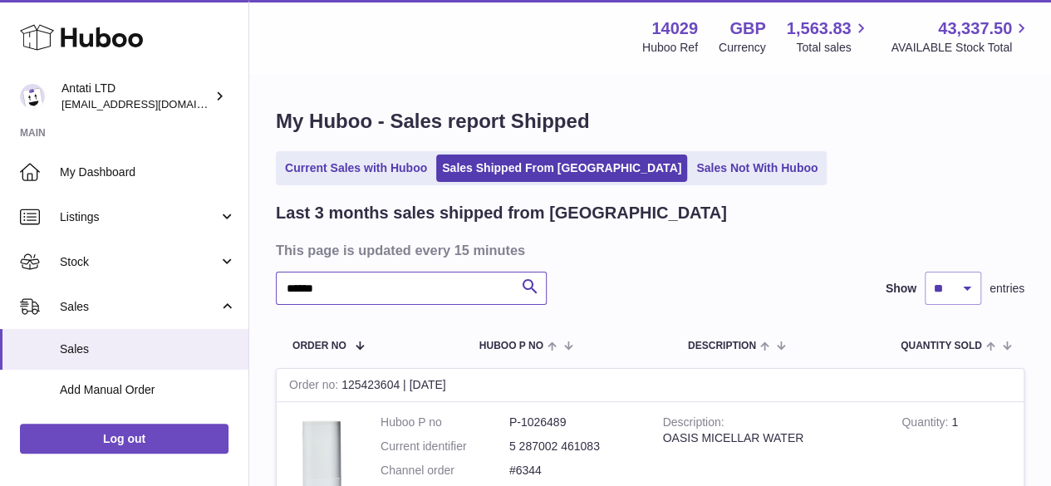 The image size is (1051, 486). I want to click on strong: Description, so click(694, 424).